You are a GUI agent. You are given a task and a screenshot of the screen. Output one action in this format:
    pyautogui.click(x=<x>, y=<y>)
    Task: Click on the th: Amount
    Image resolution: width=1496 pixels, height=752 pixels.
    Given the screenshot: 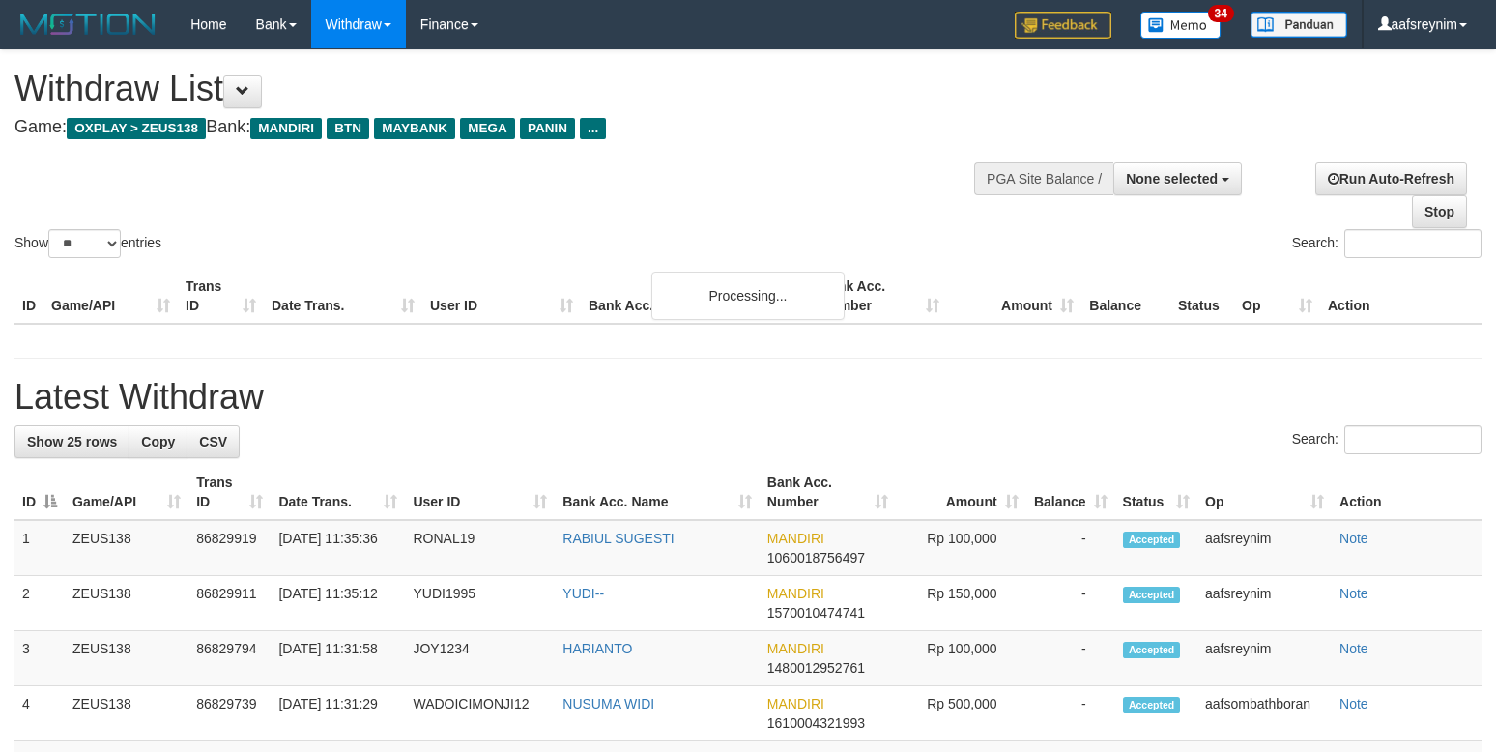 What is the action you would take?
    pyautogui.click(x=1013, y=296)
    